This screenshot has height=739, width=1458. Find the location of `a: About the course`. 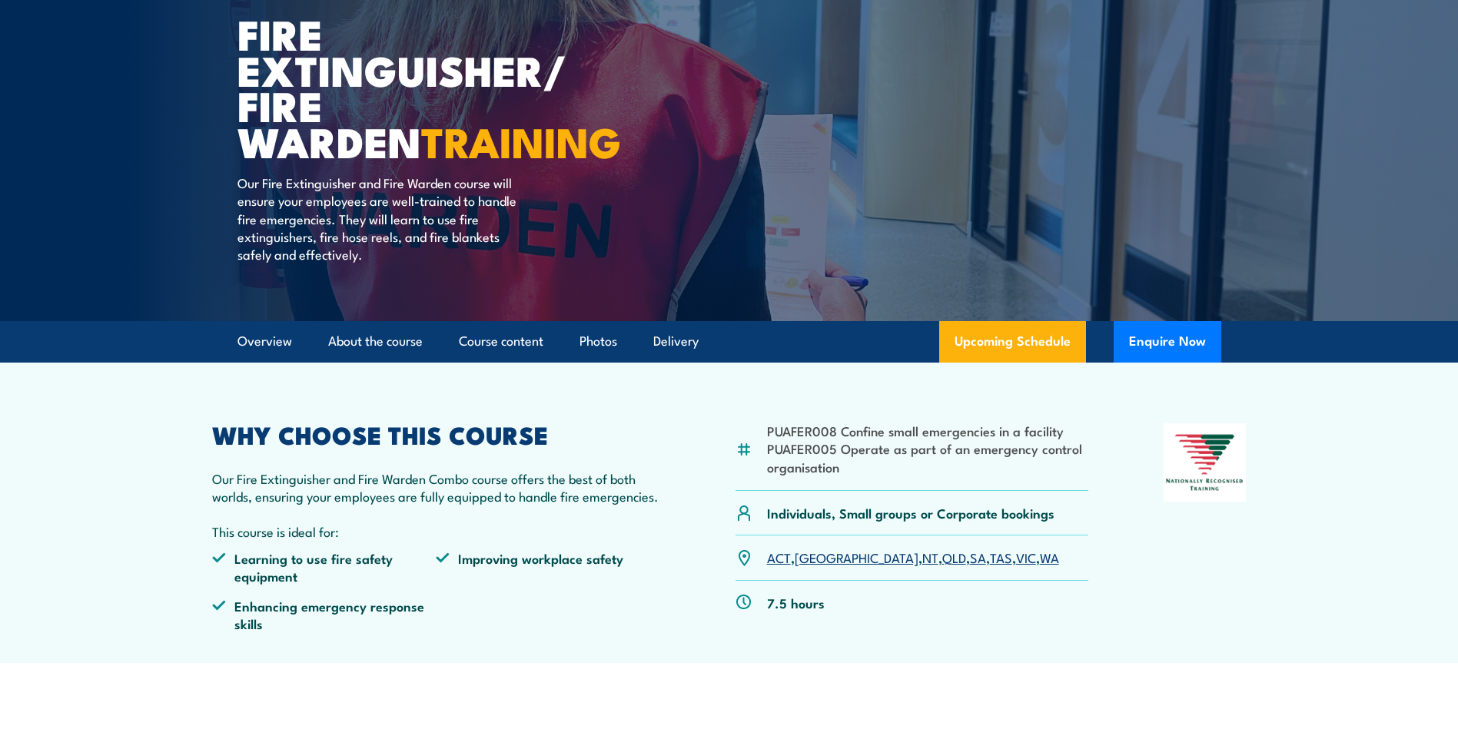

a: About the course is located at coordinates (375, 341).